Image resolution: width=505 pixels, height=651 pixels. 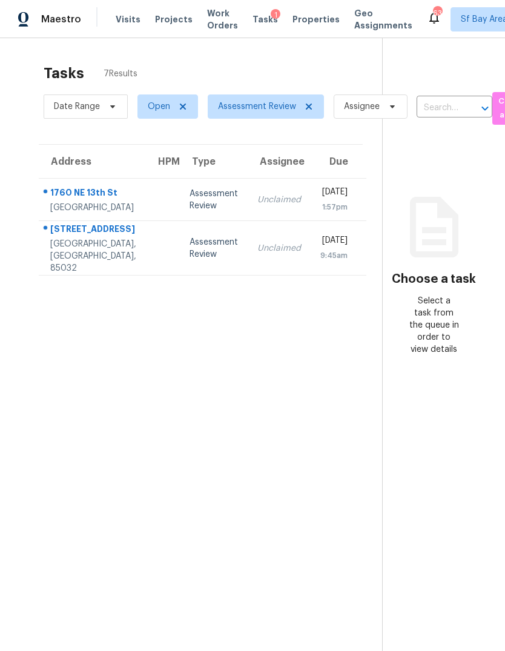 I want to click on th: Type, so click(x=214, y=162).